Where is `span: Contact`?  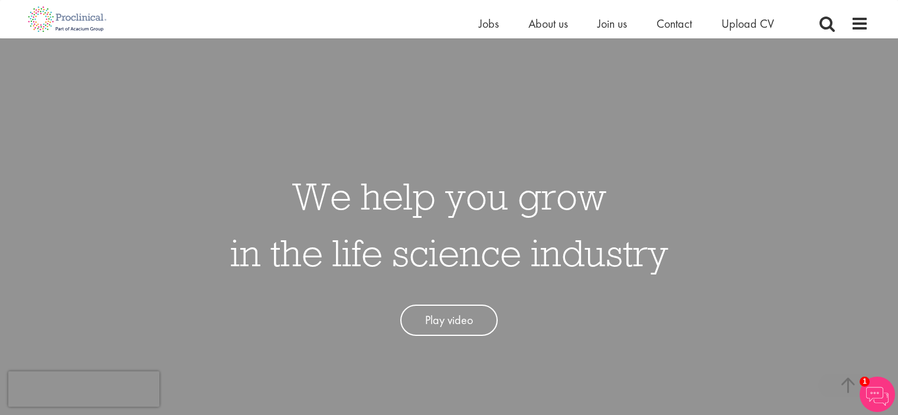
span: Contact is located at coordinates (674, 24).